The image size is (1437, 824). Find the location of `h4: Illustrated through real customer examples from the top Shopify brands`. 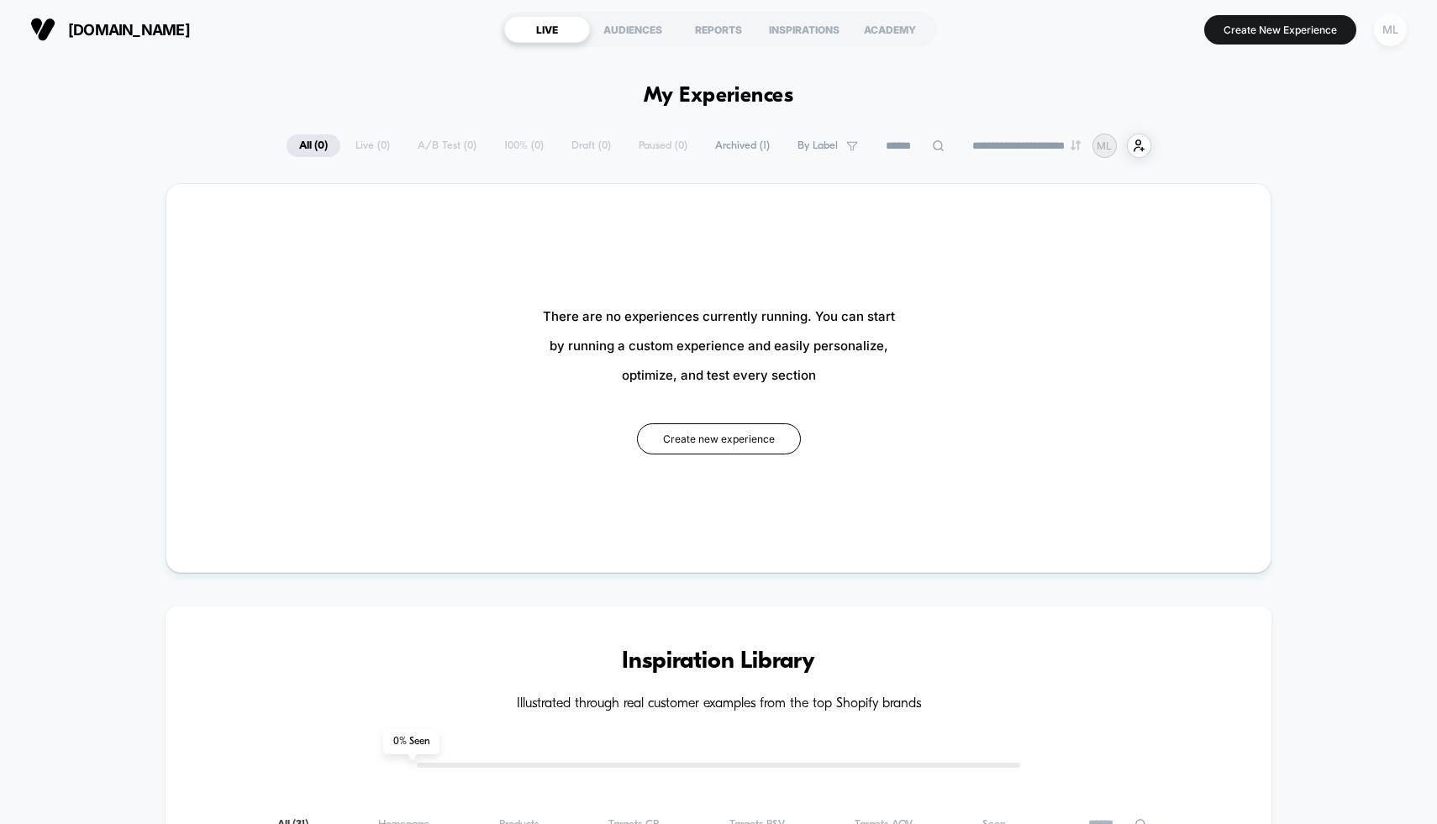

h4: Illustrated through real customer examples from the top Shopify brands is located at coordinates (718, 704).